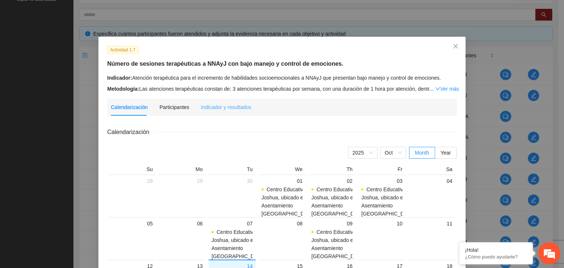  Describe the element at coordinates (282, 238) in the screenshot. I see `td: 2025-10-08` at that location.